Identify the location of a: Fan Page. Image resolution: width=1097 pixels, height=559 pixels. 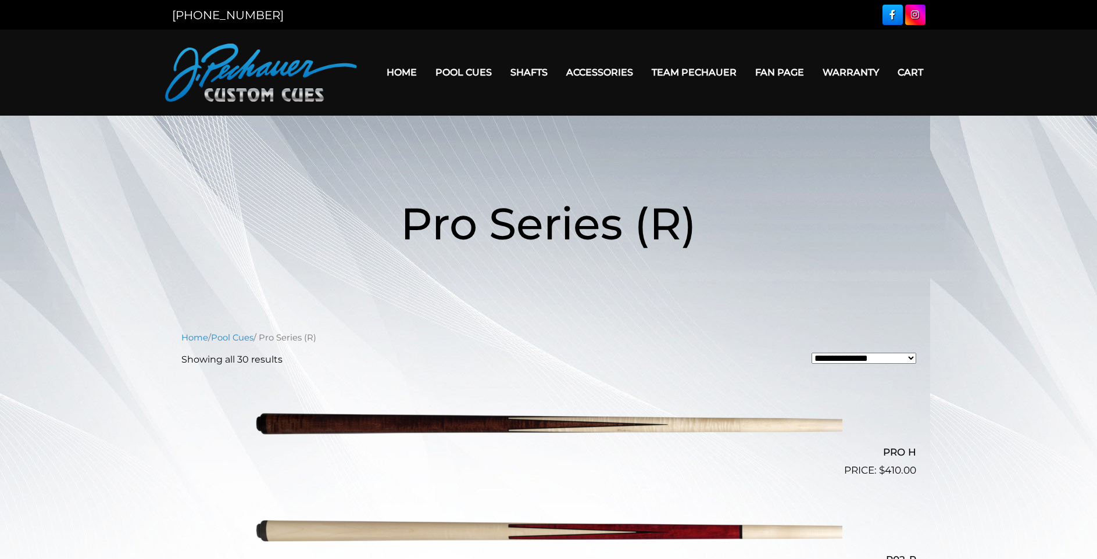
(779, 72).